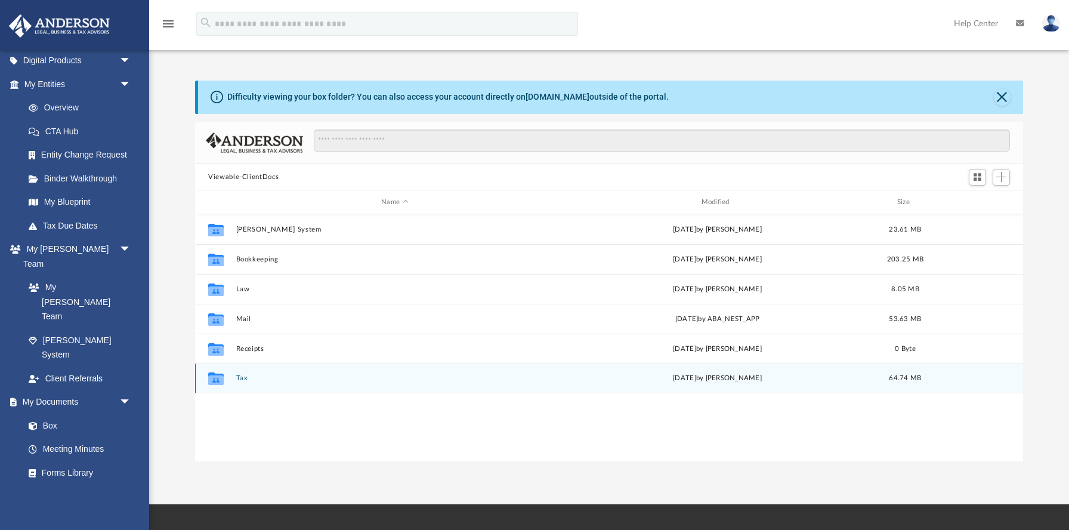 This screenshot has width=1069, height=530. I want to click on span: 64.74 MB, so click(905, 378).